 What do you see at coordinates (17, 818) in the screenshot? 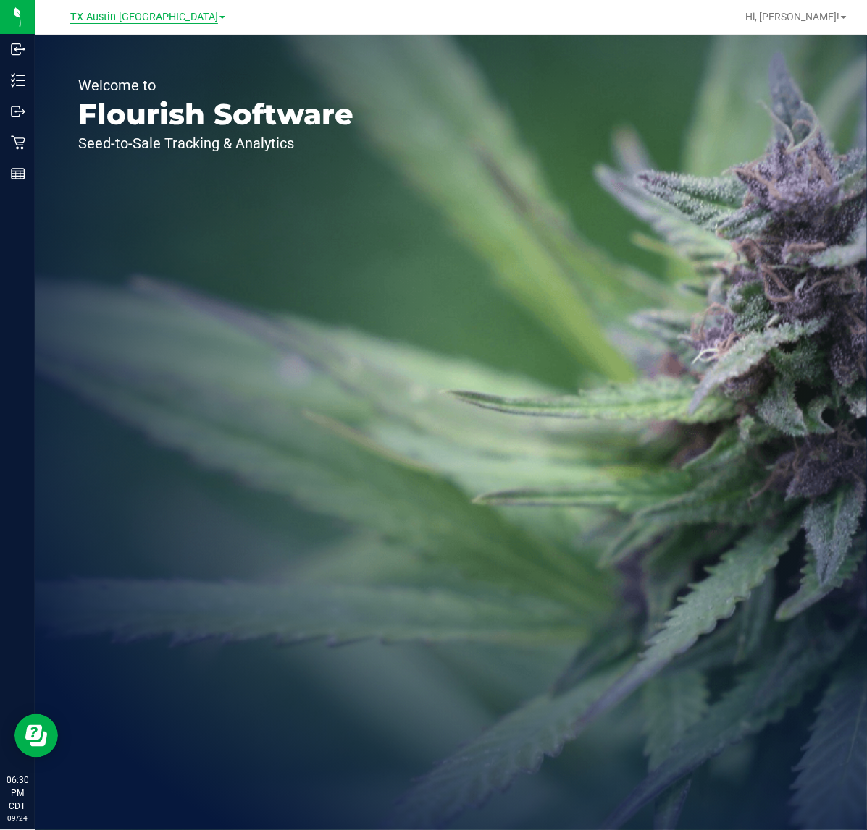
I see `p: 09/24` at bounding box center [17, 818].